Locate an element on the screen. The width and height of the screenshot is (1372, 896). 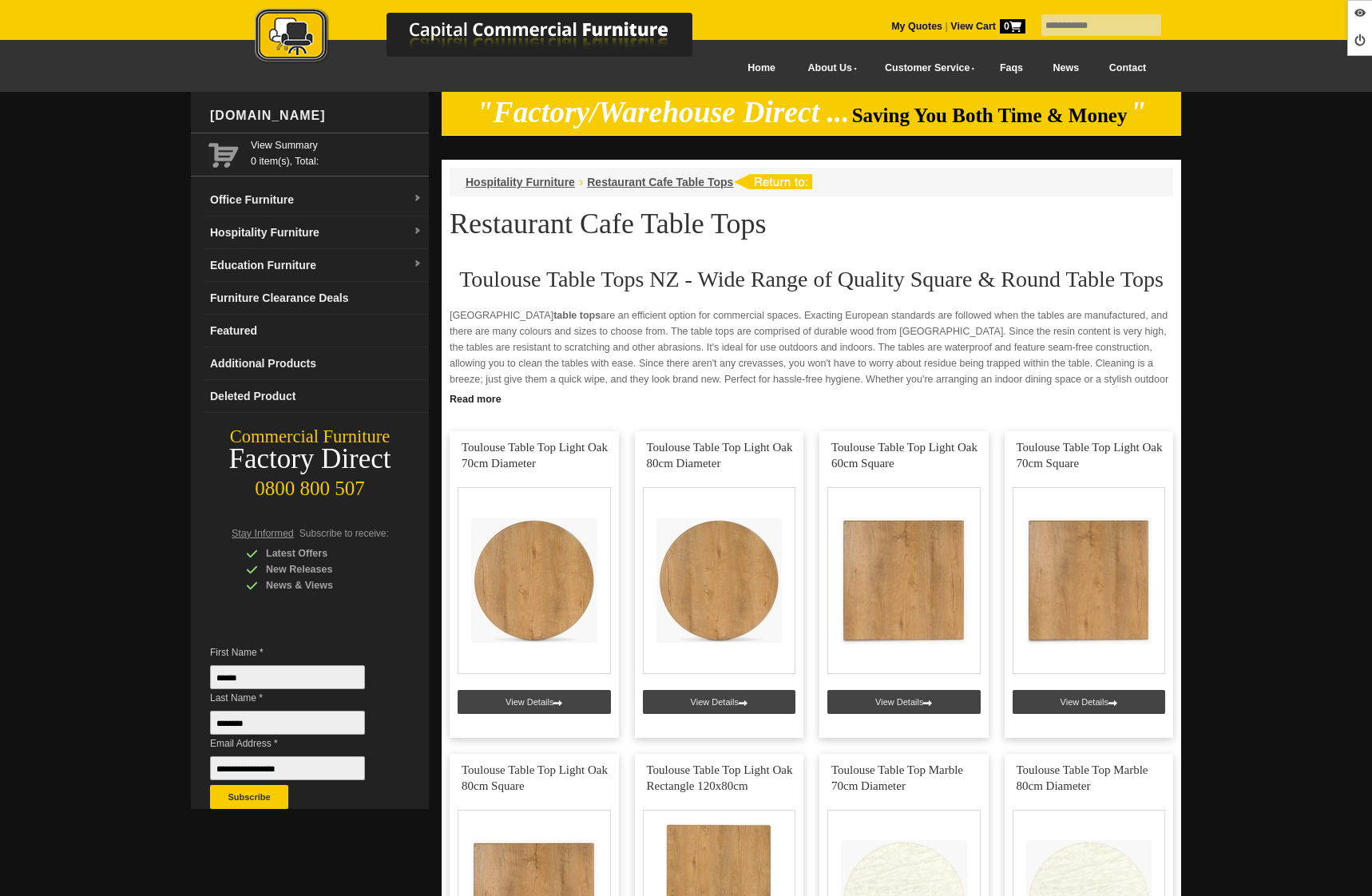
a: Click to read more is located at coordinates (812, 397).